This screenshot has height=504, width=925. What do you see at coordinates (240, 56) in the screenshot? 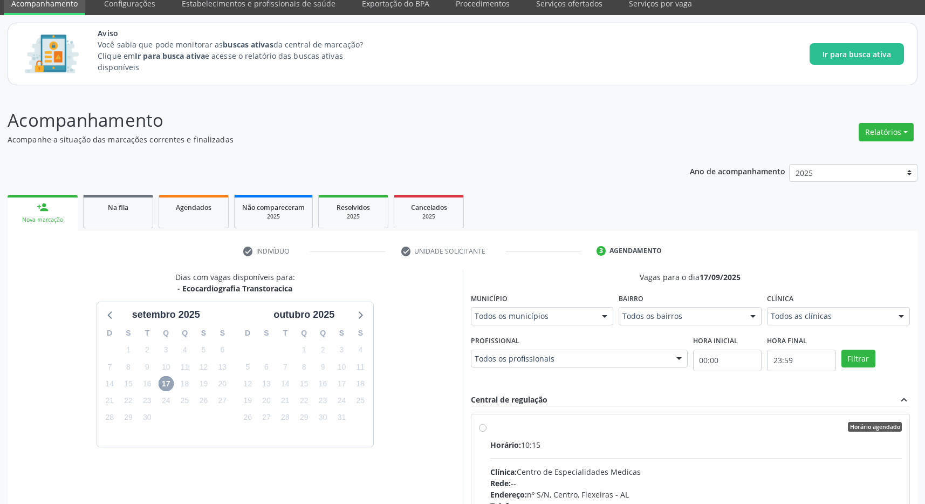
I see `p: Você sabia que pode monitorar as da central de marcação? Clique em e acesse o relatório das busca...` at bounding box center [240, 56].